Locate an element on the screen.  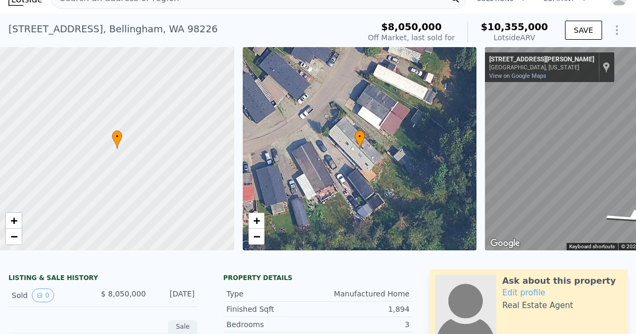
div: Ask about this property is located at coordinates (559, 281).